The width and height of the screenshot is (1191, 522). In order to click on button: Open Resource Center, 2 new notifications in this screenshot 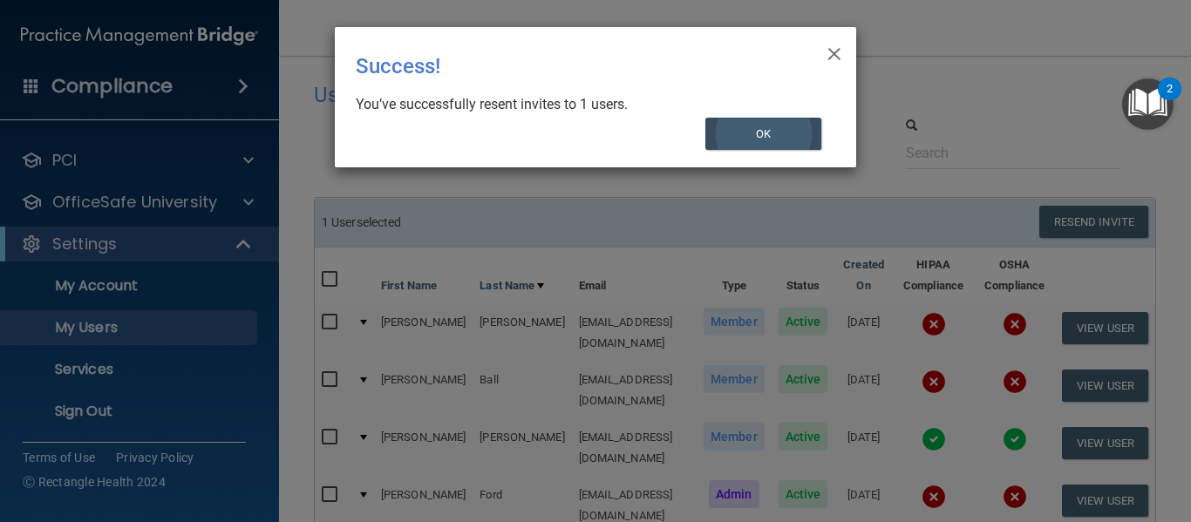, I will do `click(1147, 104)`.